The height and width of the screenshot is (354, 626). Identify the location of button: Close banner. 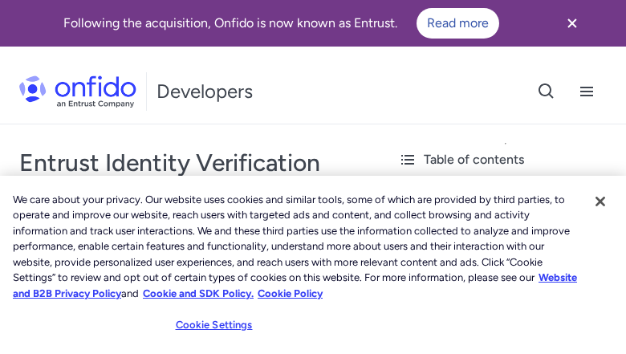
(573, 23).